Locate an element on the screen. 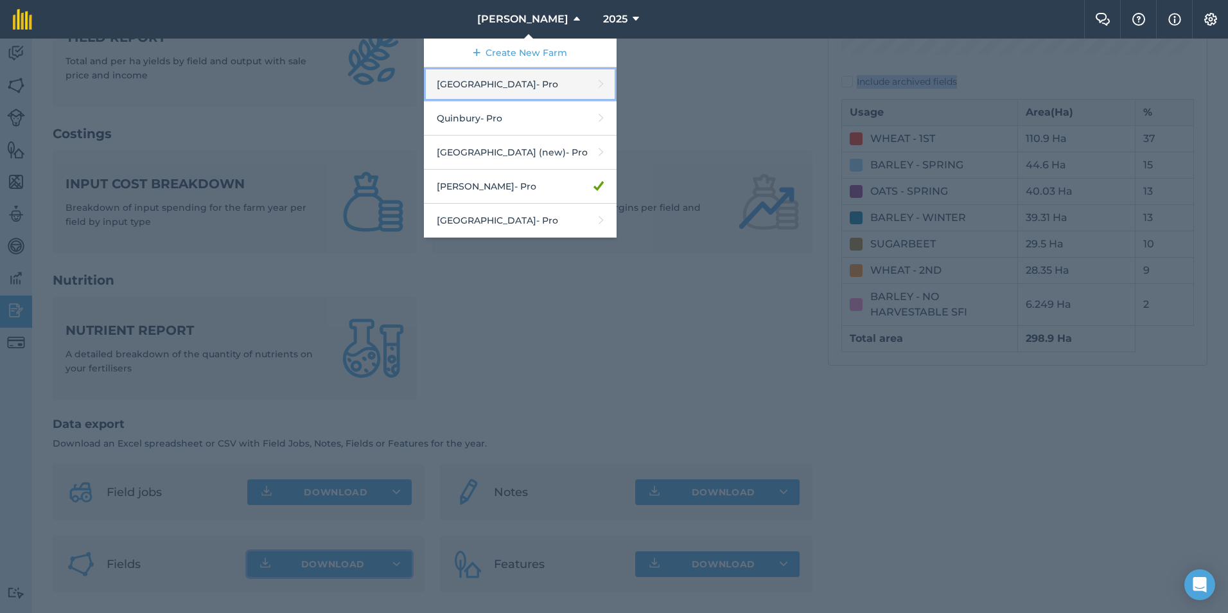 Image resolution: width=1228 pixels, height=613 pixels. div: Open Intercom Messenger is located at coordinates (1199, 584).